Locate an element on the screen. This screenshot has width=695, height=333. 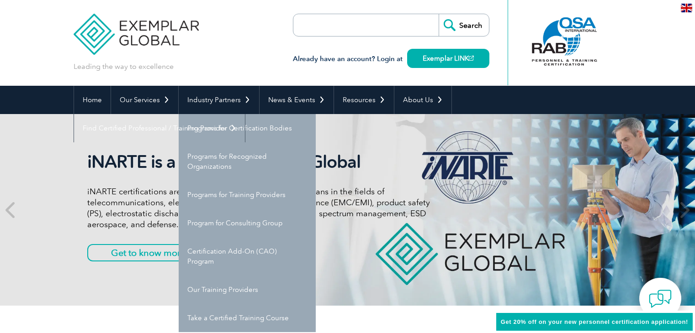
input: Search is located at coordinates (464, 25).